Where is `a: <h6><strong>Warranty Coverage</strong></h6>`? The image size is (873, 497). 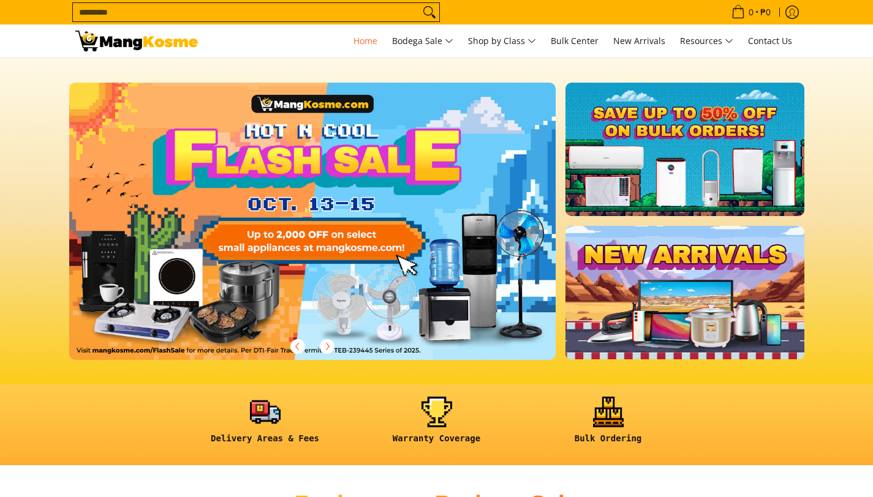 a: <h6><strong>Warranty Coverage</strong></h6> is located at coordinates (437, 425).